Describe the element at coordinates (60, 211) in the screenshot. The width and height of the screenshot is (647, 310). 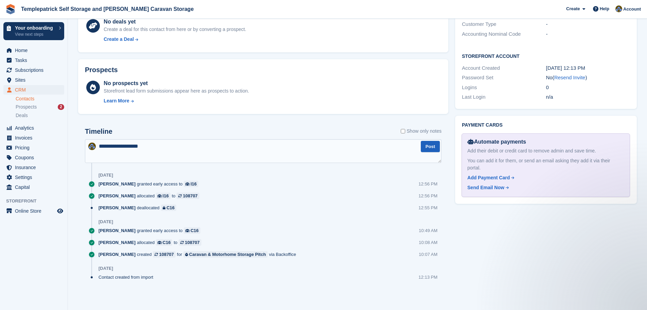
I see `a: Preview store` at that location.